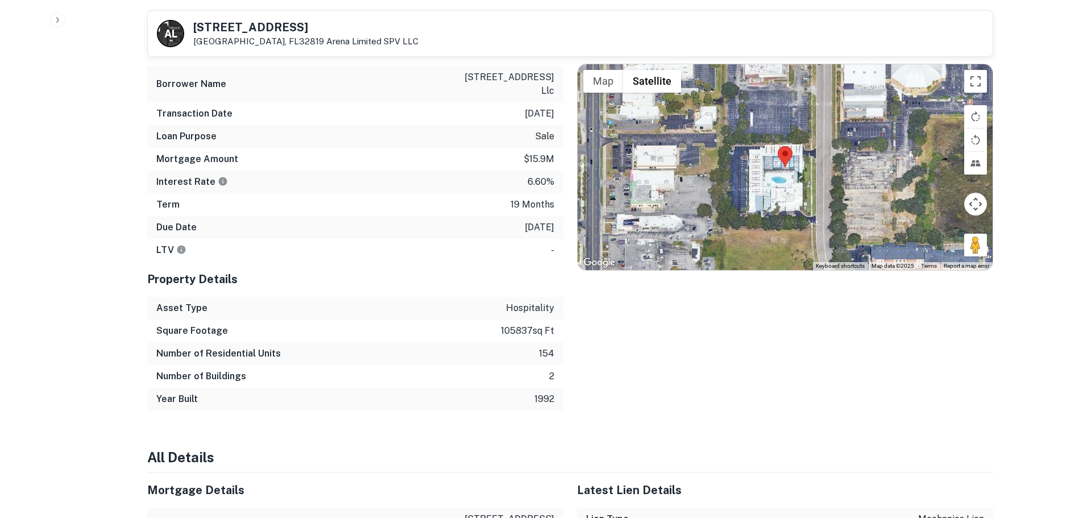 The image size is (1083, 518). Describe the element at coordinates (171, 250) in the screenshot. I see `h6: LTV` at that location.